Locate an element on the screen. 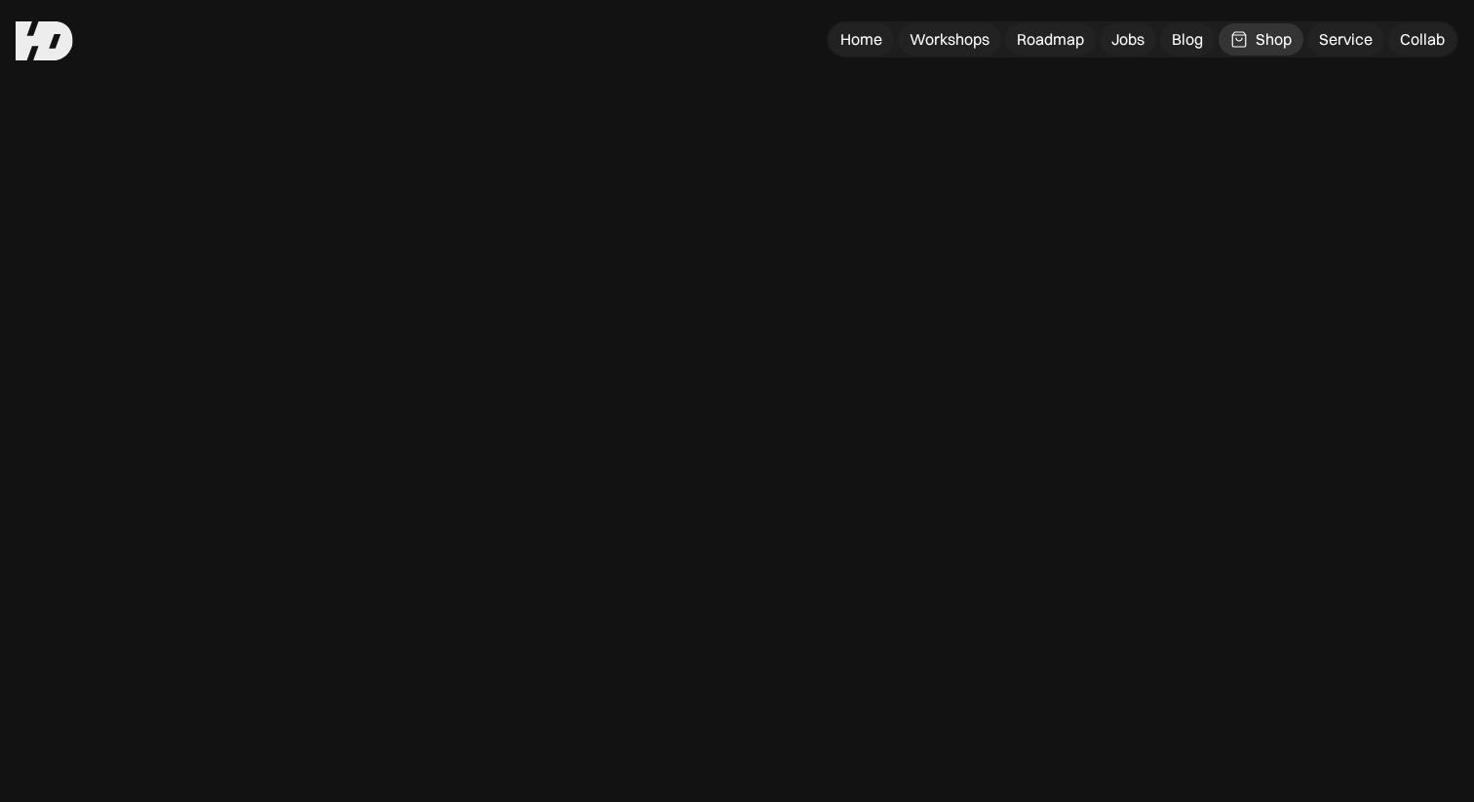 This screenshot has width=1474, height=802. a: Home is located at coordinates (861, 39).